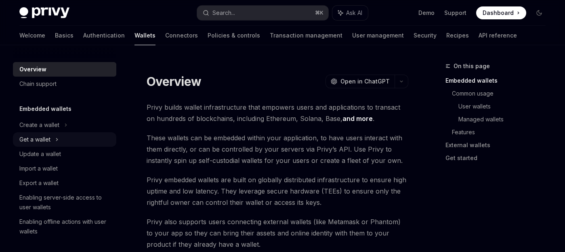 This screenshot has height=252, width=565. What do you see at coordinates (64, 36) in the screenshot?
I see `a: Basics` at bounding box center [64, 36].